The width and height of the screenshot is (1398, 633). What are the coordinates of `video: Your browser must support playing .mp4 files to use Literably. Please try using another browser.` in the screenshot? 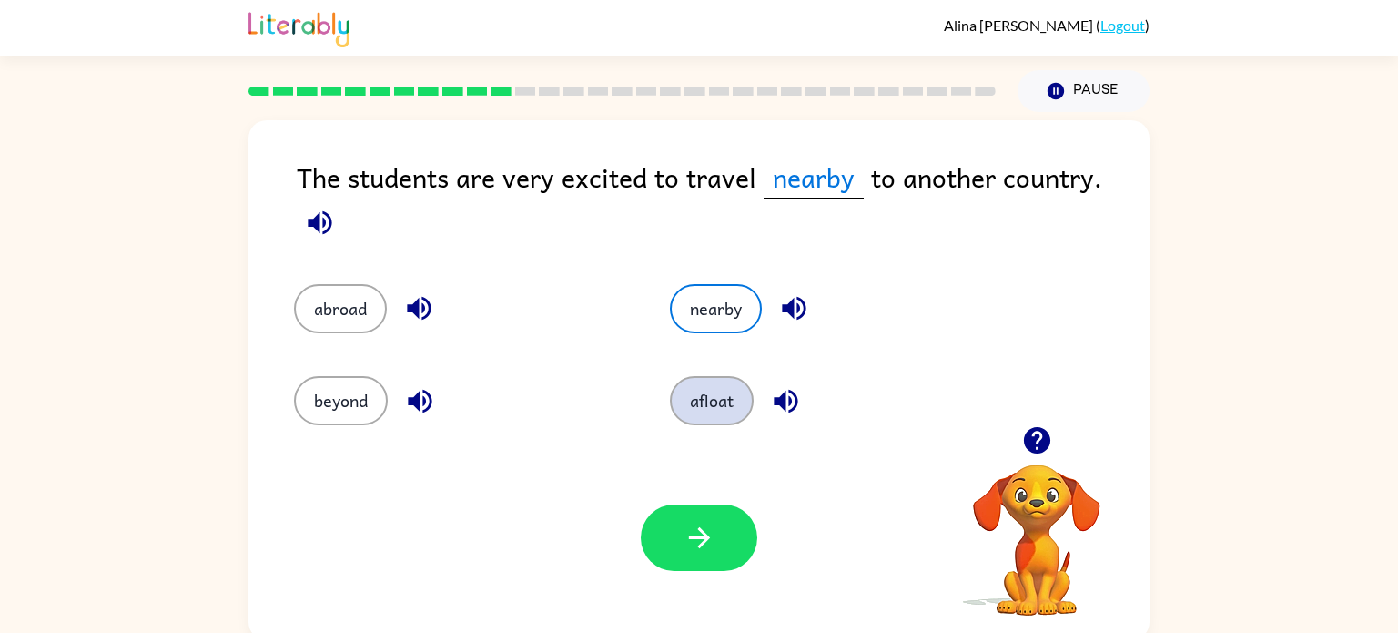 It's located at (1037, 527).